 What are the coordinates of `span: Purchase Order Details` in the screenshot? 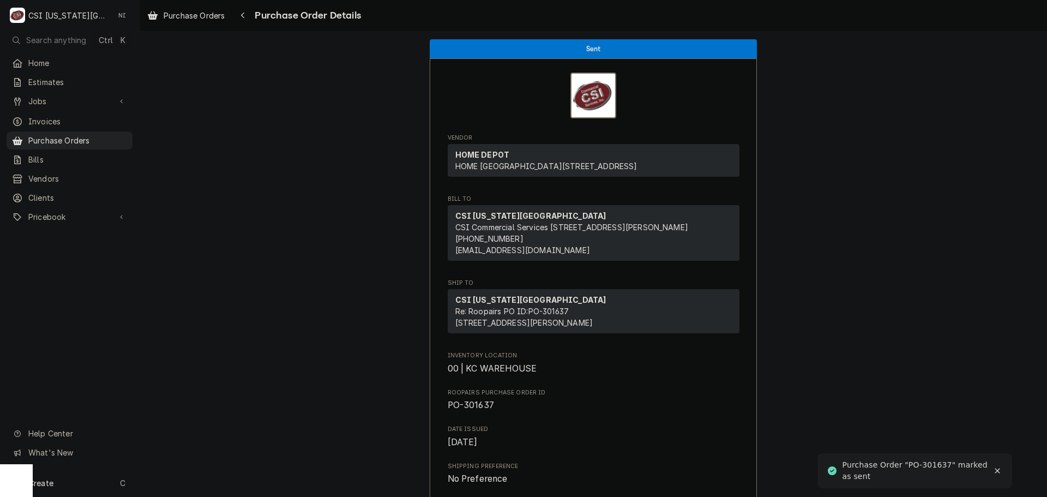 It's located at (306, 15).